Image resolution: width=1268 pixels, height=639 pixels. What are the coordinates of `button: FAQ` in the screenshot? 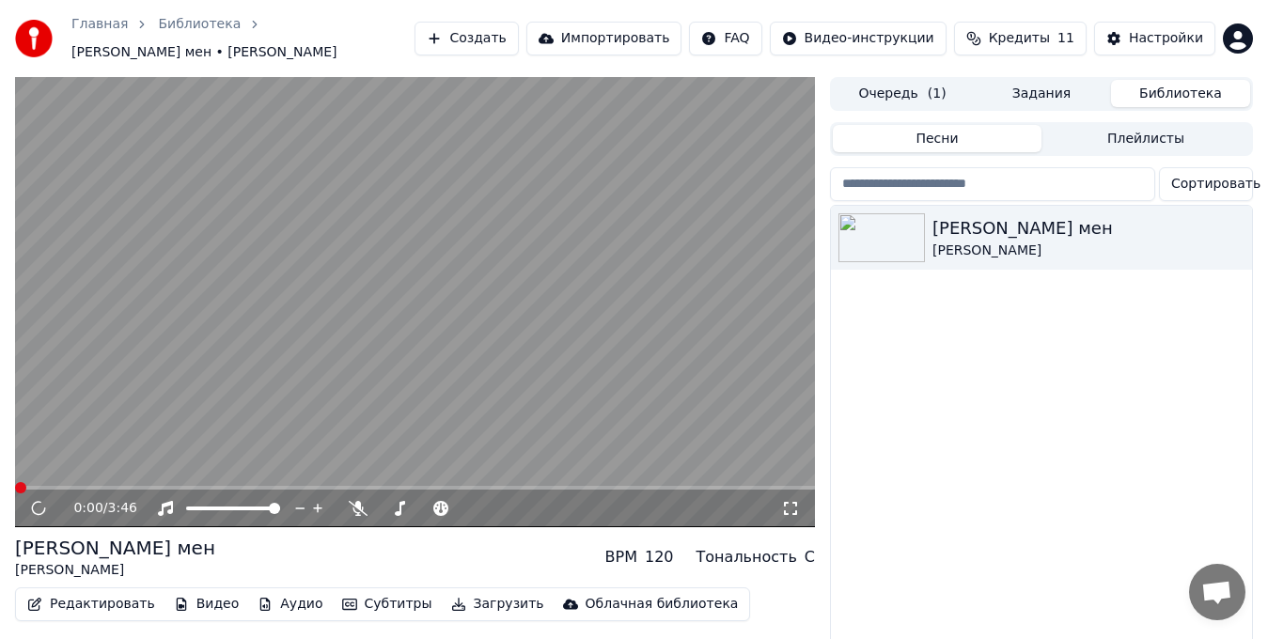 It's located at (725, 39).